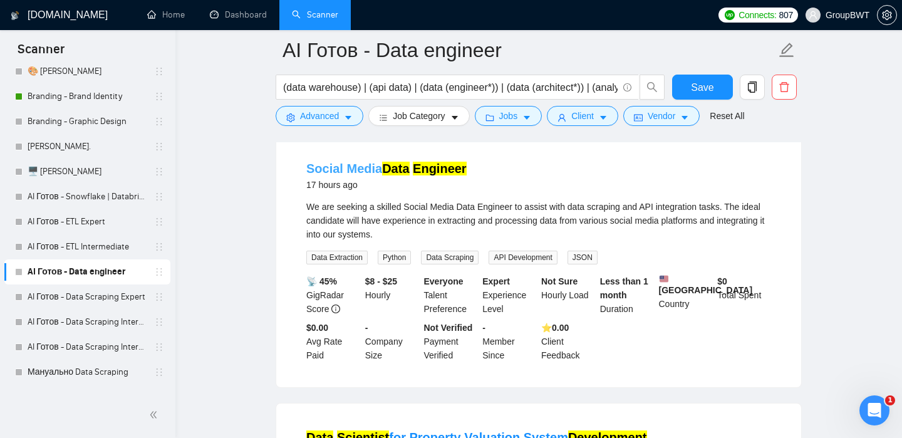 The width and height of the screenshot is (902, 438). Describe the element at coordinates (727, 116) in the screenshot. I see `a: Reset All` at that location.